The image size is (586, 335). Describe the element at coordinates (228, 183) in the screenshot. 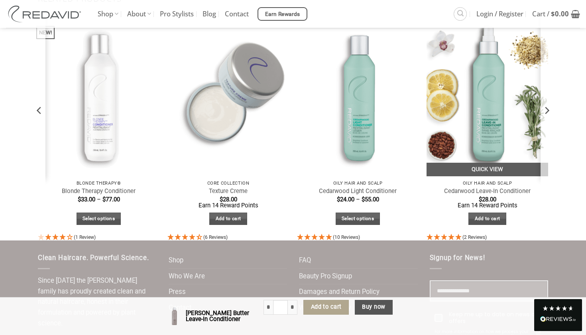

I see `p: Core Collection` at that location.